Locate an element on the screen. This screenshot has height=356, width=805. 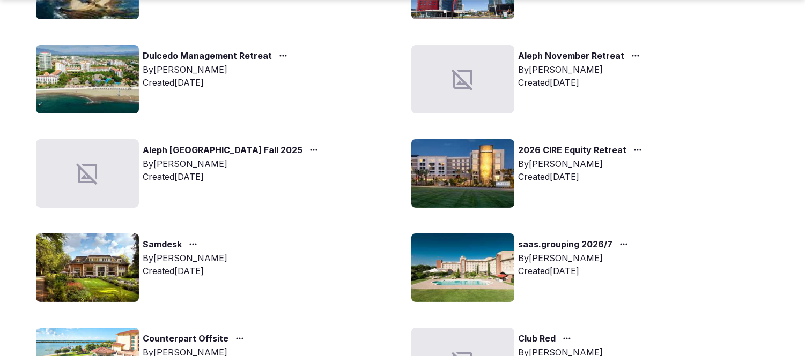
a: Aleph November Retreat is located at coordinates (571, 56).